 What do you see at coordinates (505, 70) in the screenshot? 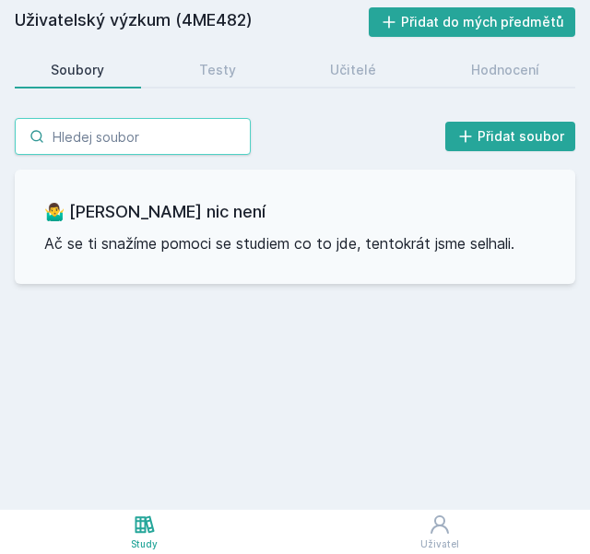
I see `a: Hodnocení` at bounding box center [505, 70].